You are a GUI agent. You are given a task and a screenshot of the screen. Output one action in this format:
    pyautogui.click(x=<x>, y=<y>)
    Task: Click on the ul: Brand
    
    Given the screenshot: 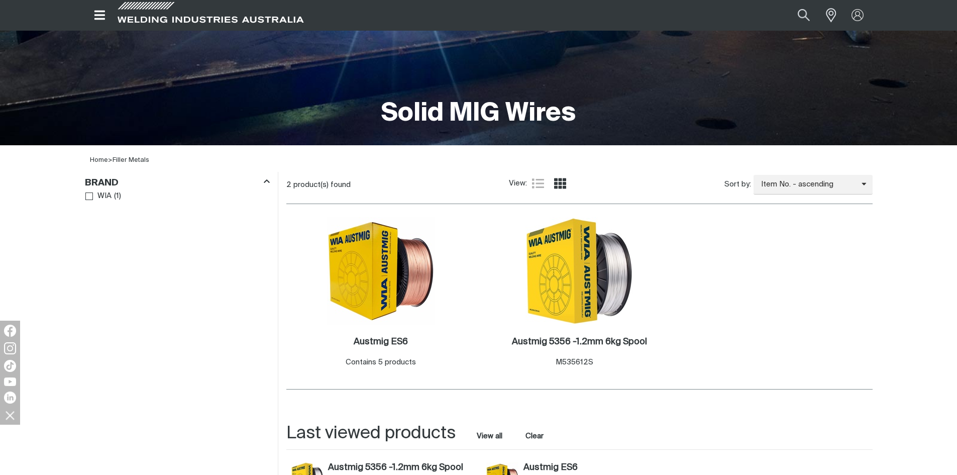 What is the action you would take?
    pyautogui.click(x=177, y=196)
    